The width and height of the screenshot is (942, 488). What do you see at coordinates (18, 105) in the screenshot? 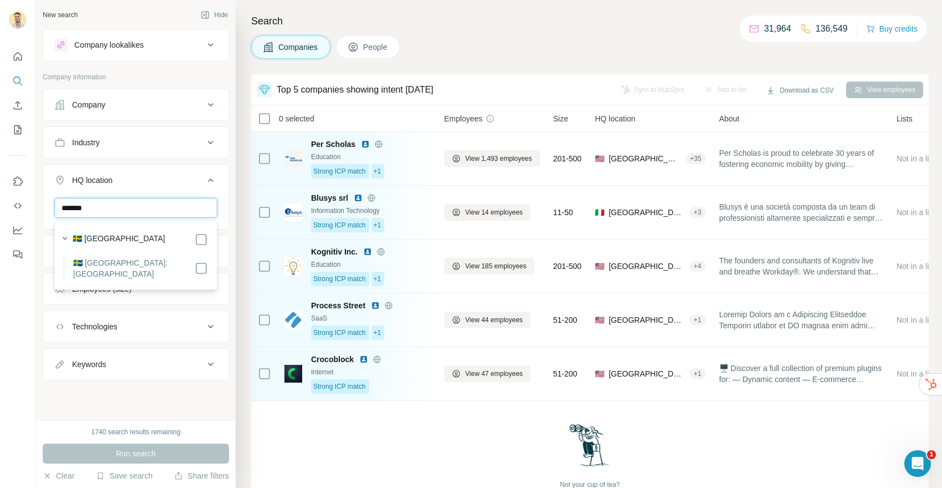
I see `button: Enrich CSV` at bounding box center [18, 105].